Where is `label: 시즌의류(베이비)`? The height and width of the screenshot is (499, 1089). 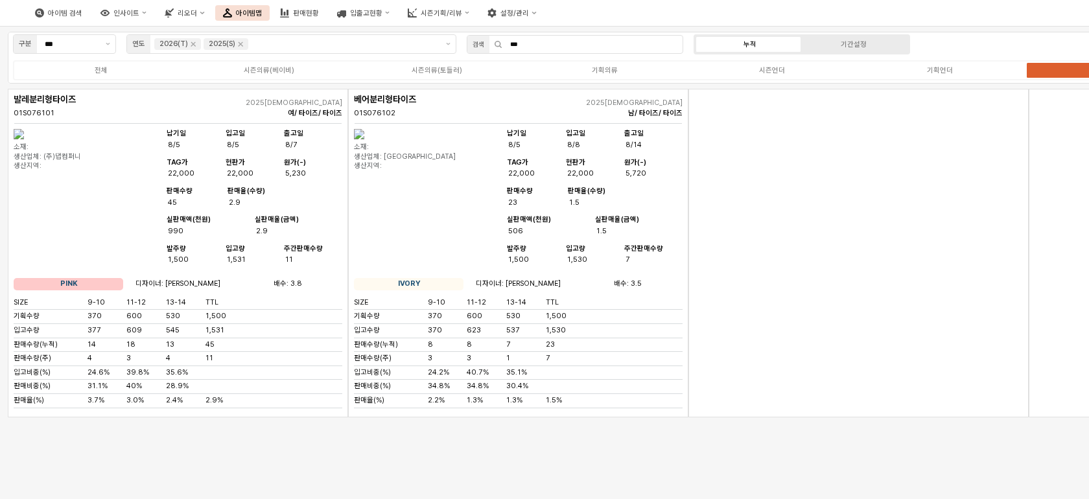
label: 시즌의류(베이비) is located at coordinates (269, 70).